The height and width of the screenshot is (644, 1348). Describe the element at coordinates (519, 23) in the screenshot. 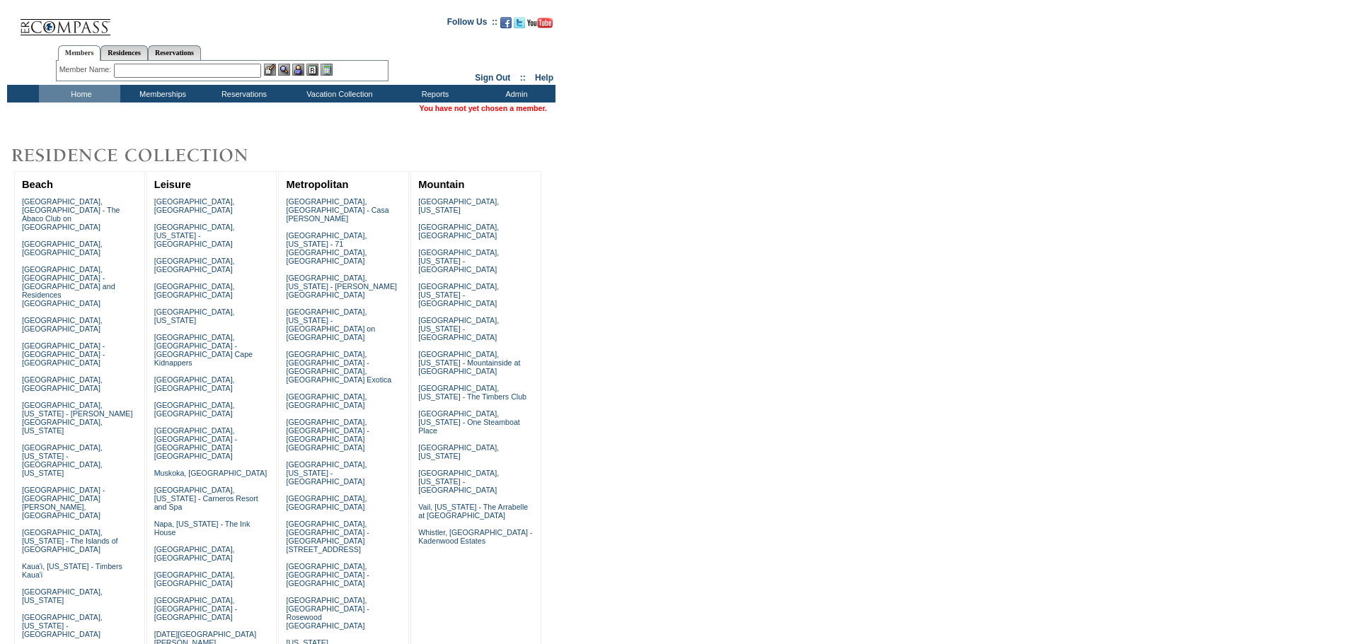

I see `img: Follow us on Twitter` at that location.